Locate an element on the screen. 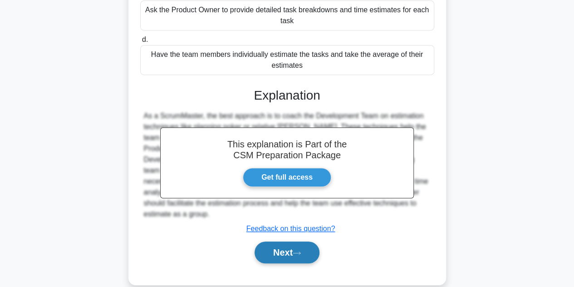 This screenshot has height=287, width=574. button: Next is located at coordinates (287, 252).